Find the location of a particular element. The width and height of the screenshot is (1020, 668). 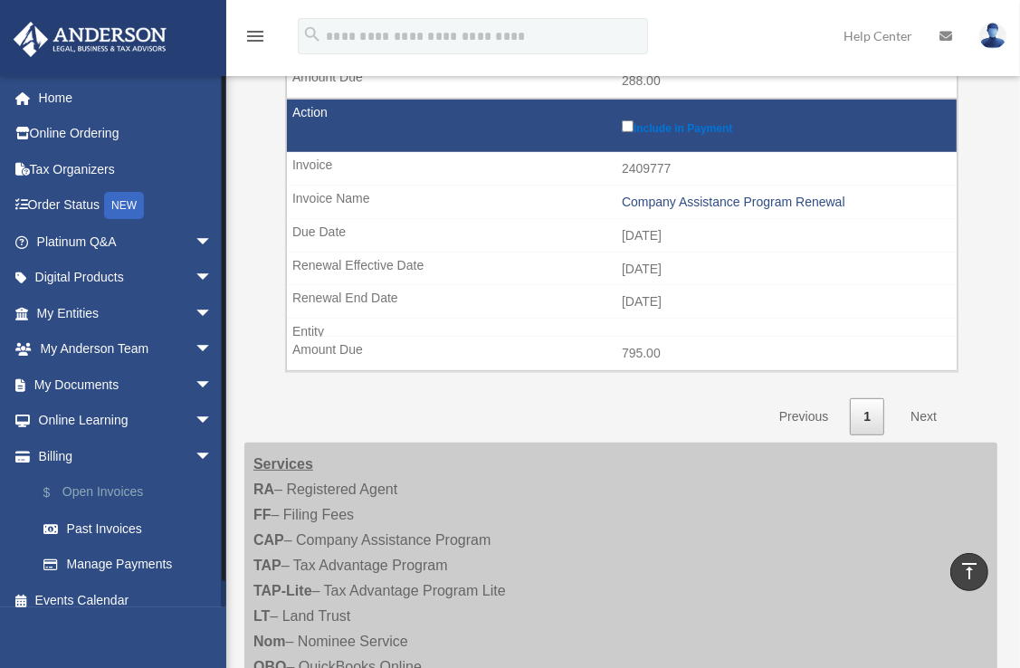

a: $Open Invoices is located at coordinates (132, 492).